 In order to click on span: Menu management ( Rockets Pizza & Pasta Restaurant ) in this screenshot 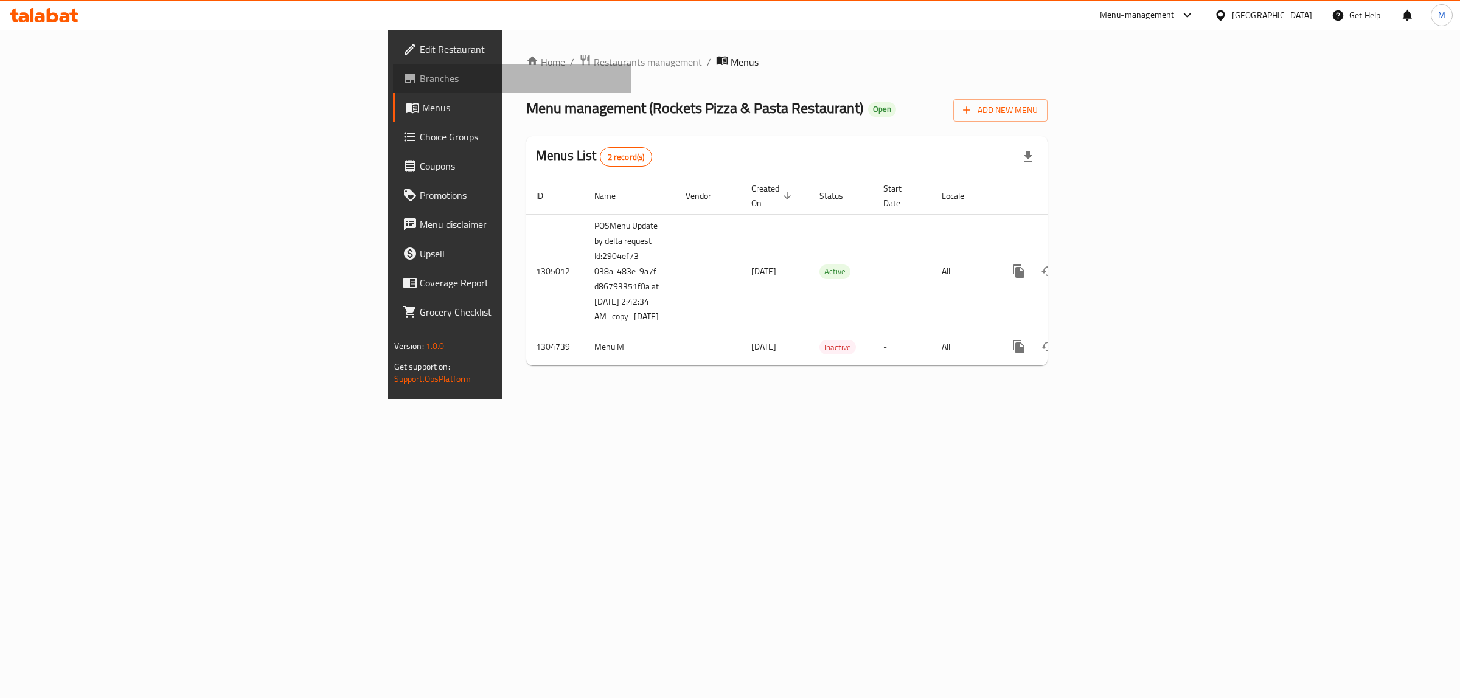, I will do `click(695, 108)`.